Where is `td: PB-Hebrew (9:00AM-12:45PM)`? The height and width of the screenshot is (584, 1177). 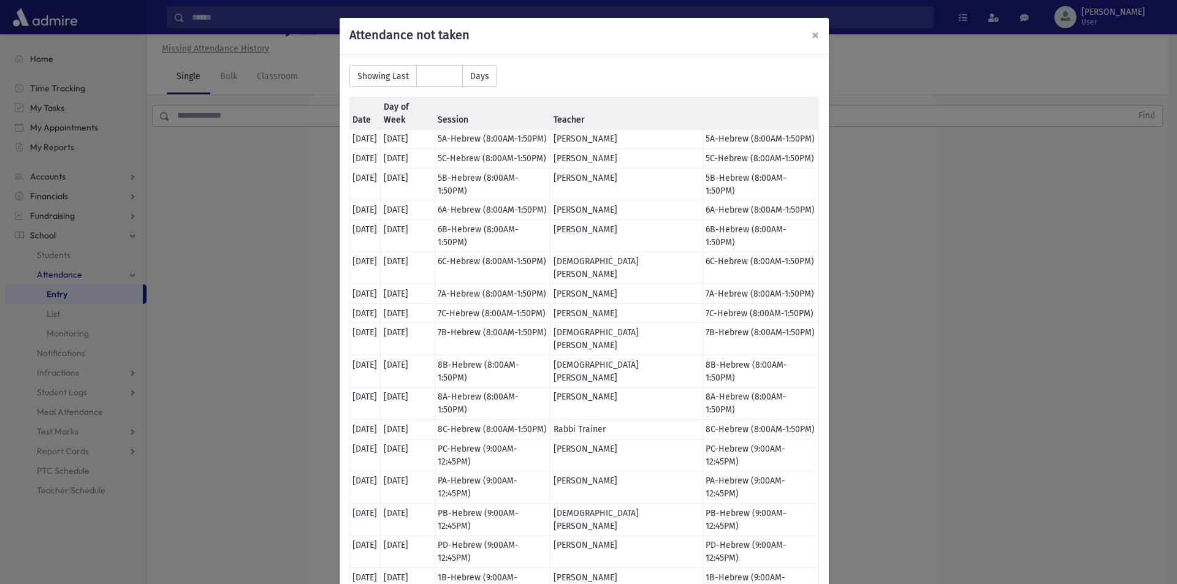 td: PB-Hebrew (9:00AM-12:45PM) is located at coordinates (492, 519).